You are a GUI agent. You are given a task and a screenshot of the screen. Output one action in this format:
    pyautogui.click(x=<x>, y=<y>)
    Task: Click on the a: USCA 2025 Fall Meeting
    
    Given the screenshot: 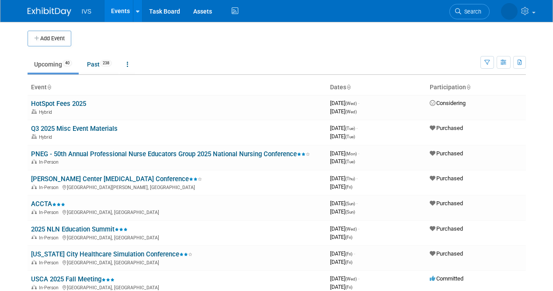 What is the action you would take?
    pyautogui.click(x=73, y=279)
    